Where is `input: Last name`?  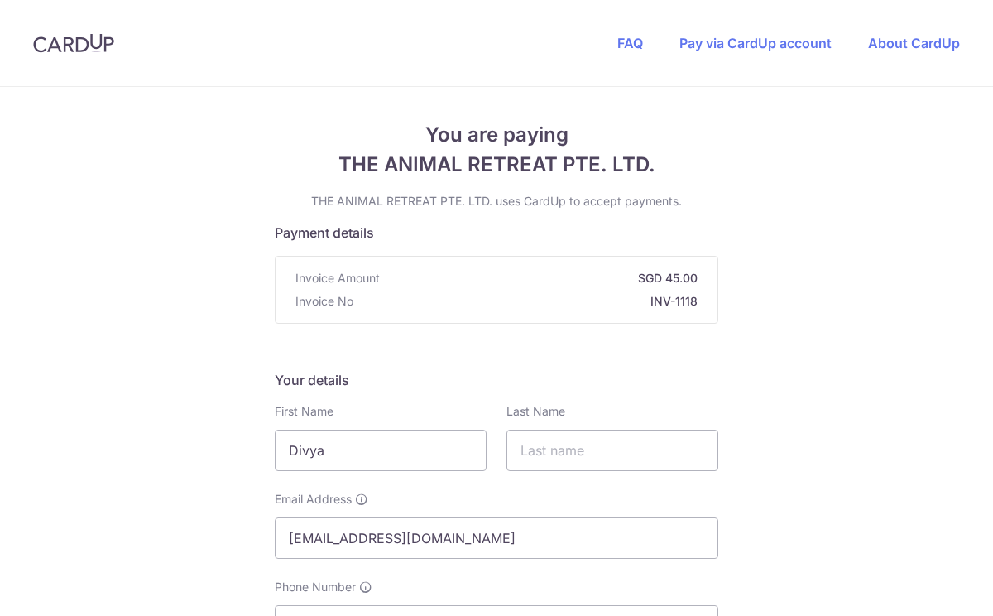 input: Last name is located at coordinates (612, 450).